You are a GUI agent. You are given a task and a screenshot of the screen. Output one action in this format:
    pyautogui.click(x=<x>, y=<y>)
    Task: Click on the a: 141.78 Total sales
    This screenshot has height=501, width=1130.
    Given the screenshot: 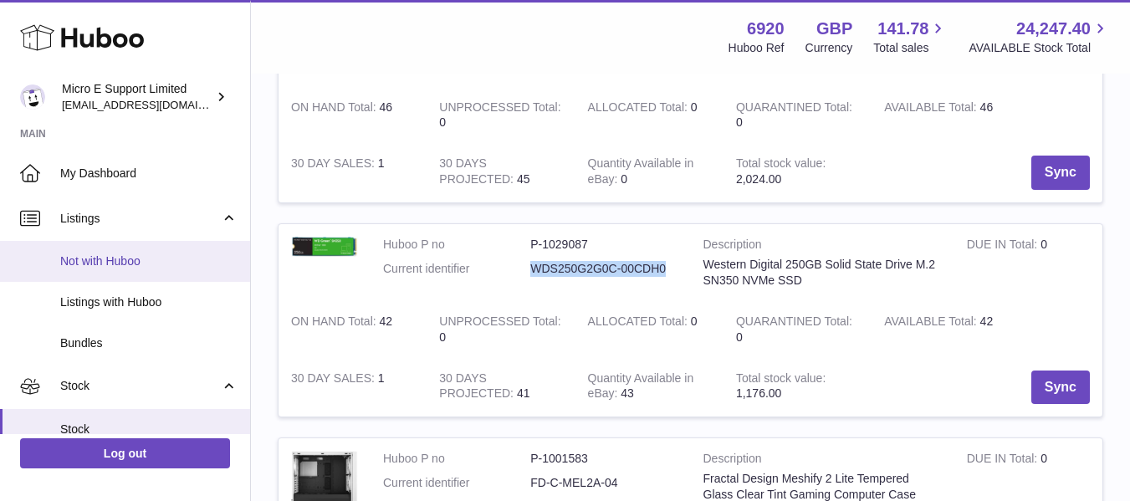 What is the action you would take?
    pyautogui.click(x=910, y=37)
    